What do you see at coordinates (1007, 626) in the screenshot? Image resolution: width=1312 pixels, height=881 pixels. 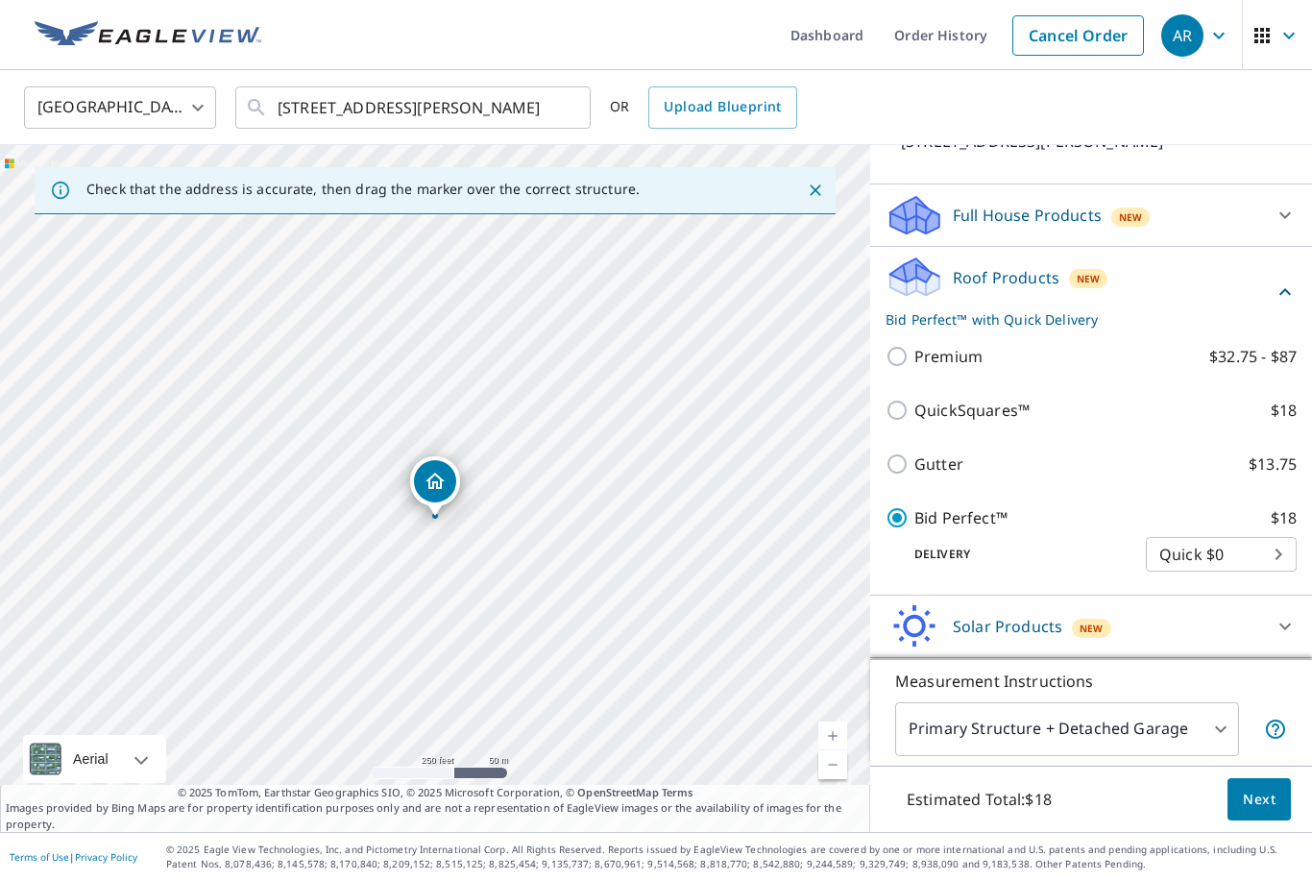 I see `p: Solar Products` at bounding box center [1007, 626].